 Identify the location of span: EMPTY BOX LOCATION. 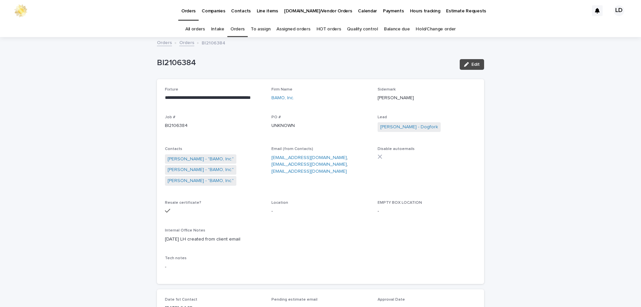
(399, 202).